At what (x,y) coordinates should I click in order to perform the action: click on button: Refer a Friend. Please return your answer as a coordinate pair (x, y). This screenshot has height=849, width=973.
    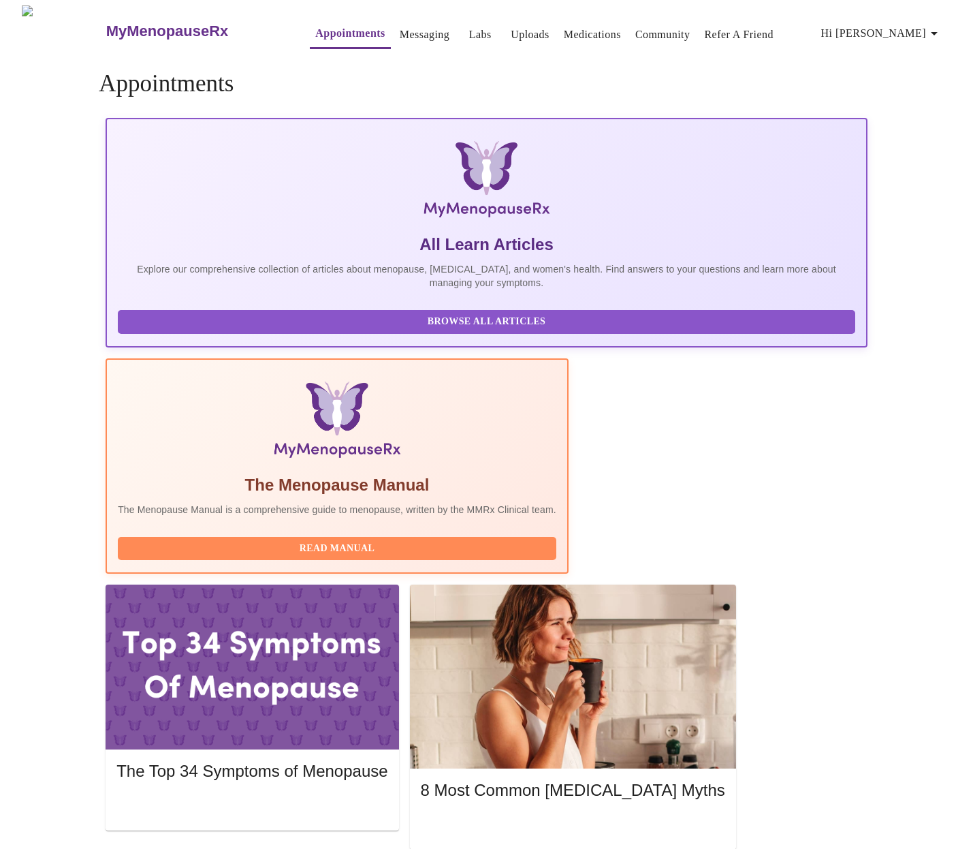
    Looking at the image, I should click on (739, 35).